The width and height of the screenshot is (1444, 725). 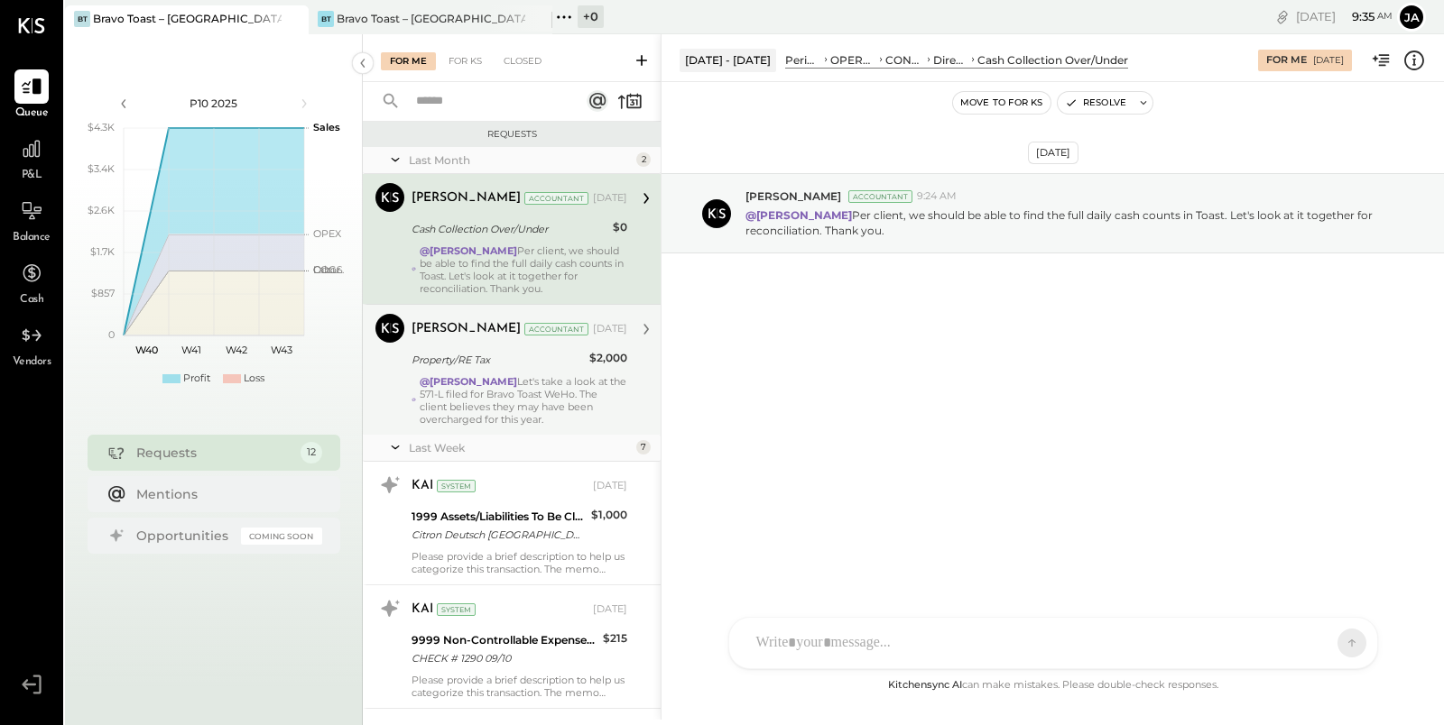 I want to click on div: $215, so click(x=614, y=639).